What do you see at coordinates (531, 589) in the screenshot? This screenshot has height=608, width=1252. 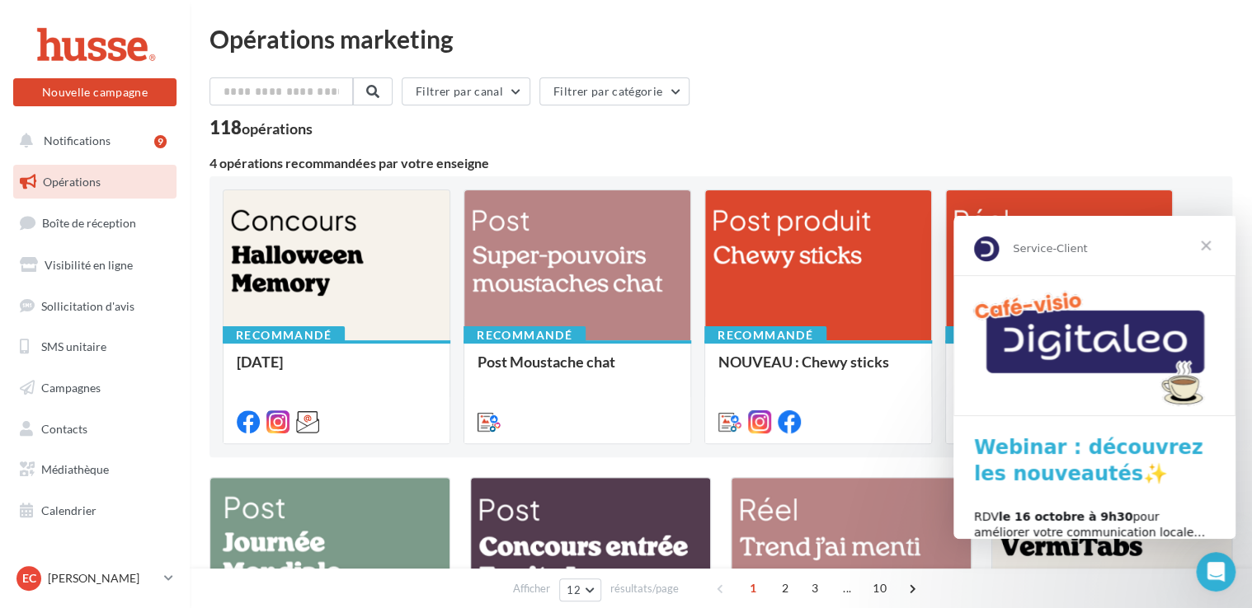 I see `span: Afficher` at bounding box center [531, 589].